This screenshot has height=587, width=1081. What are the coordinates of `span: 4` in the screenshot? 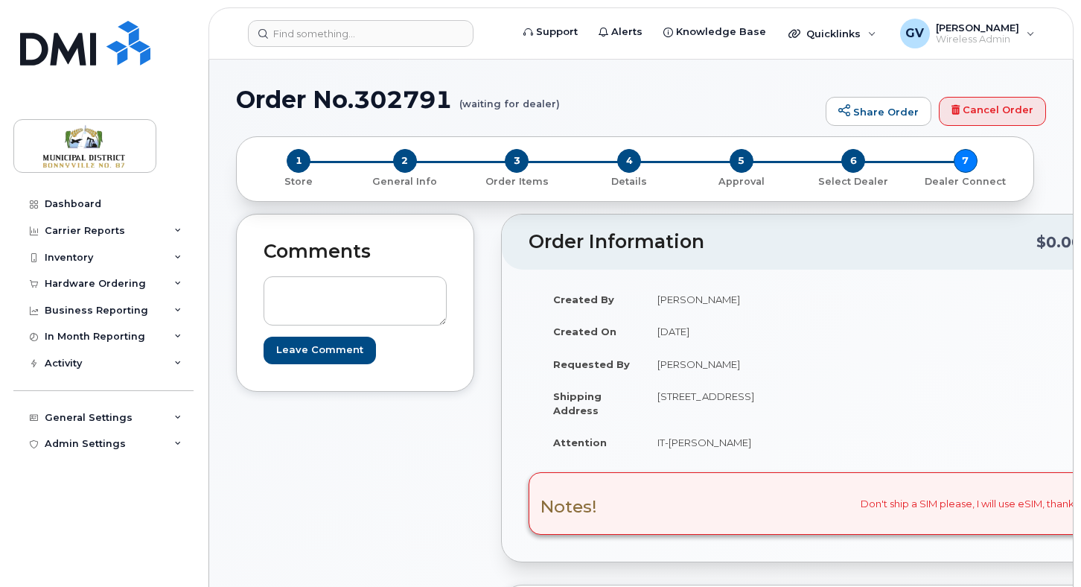 It's located at (629, 161).